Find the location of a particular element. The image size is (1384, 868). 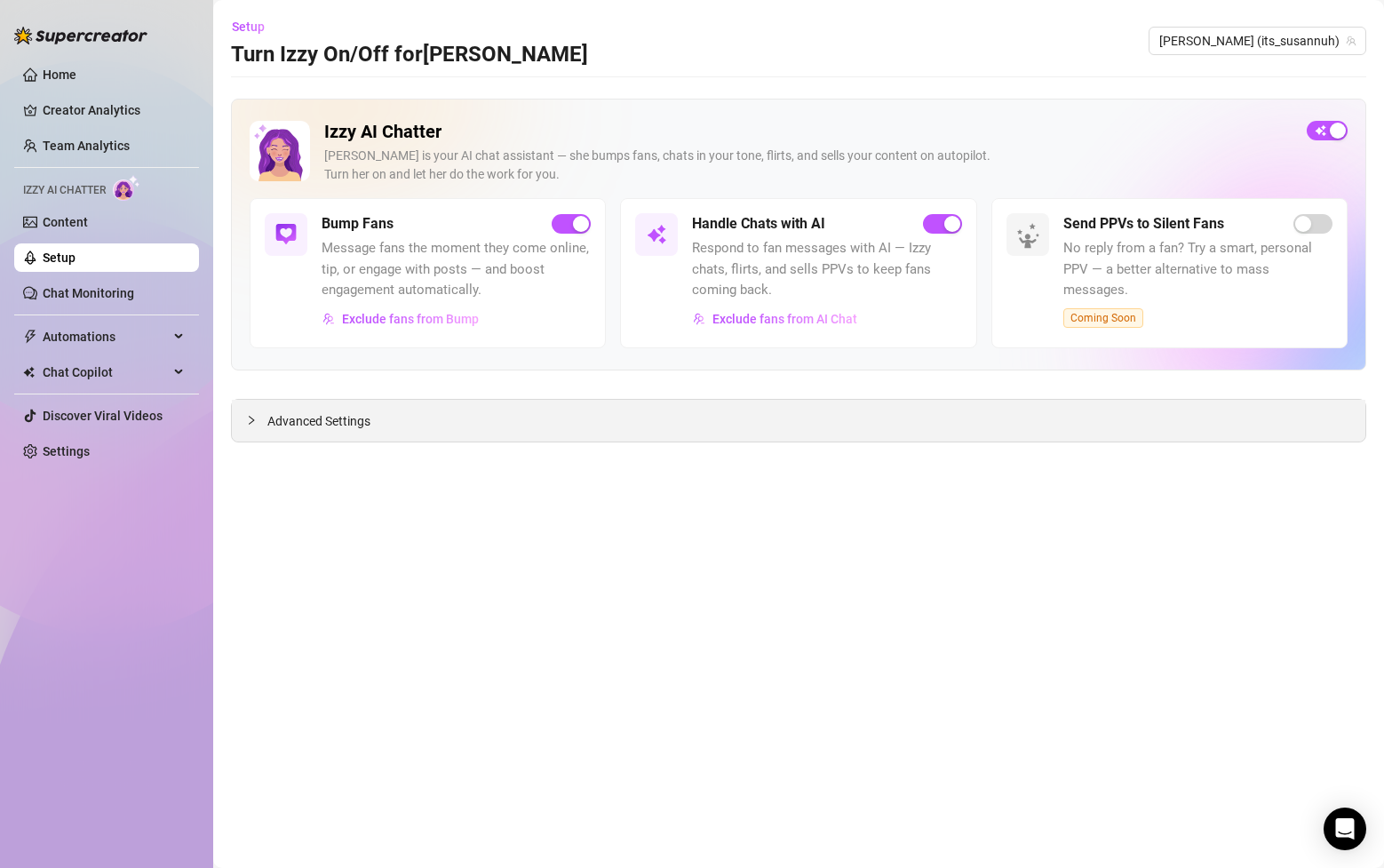

img: AI Chatter is located at coordinates (126, 188).